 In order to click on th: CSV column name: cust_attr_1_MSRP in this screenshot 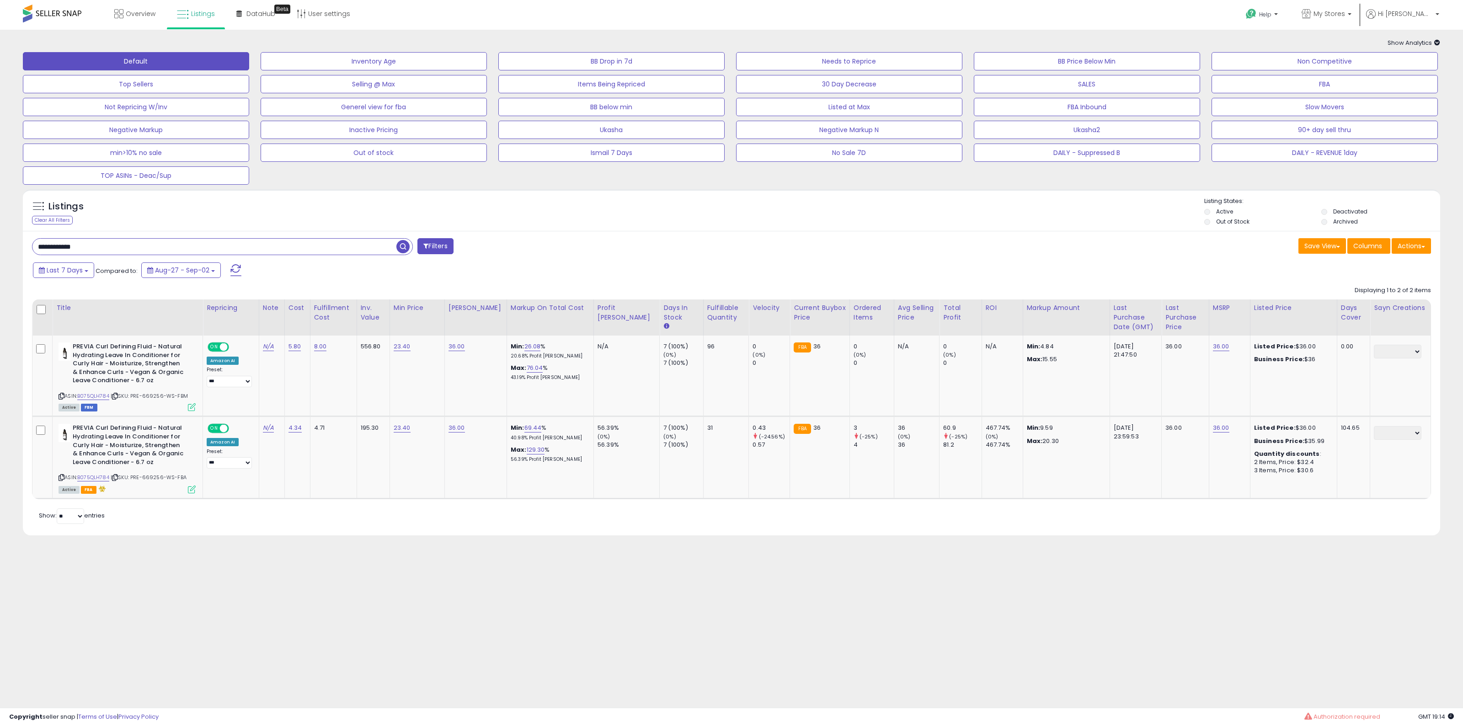, I will do `click(1229, 317)`.